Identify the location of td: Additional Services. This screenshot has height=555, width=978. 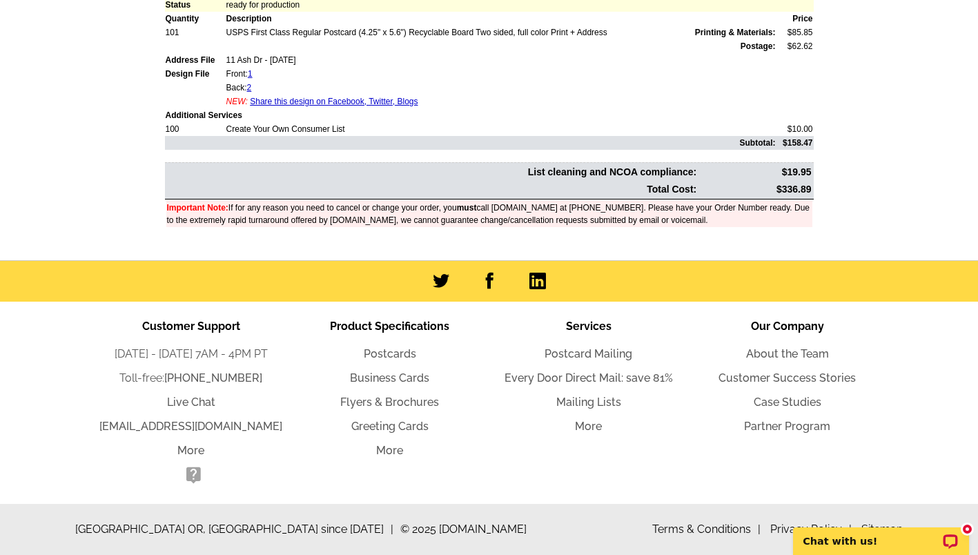
(489, 115).